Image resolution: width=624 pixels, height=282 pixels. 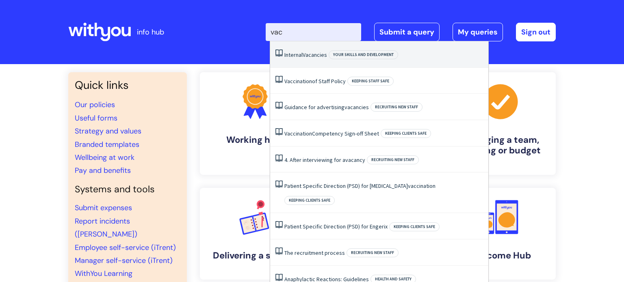 I want to click on a: Submit expenses, so click(x=103, y=208).